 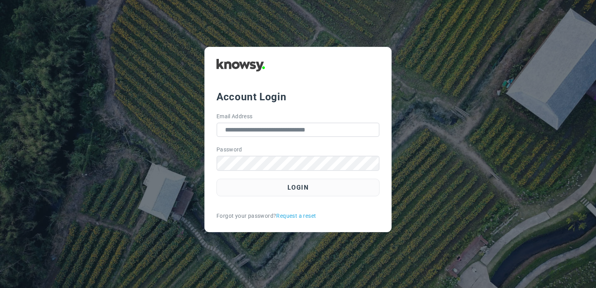 I want to click on label: Password, so click(x=229, y=149).